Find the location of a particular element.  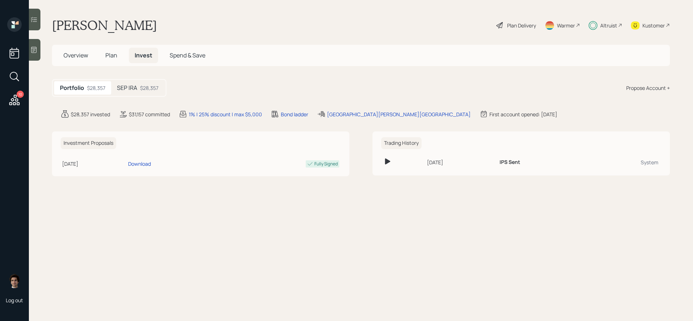

div: Kustomer is located at coordinates (654, 25).